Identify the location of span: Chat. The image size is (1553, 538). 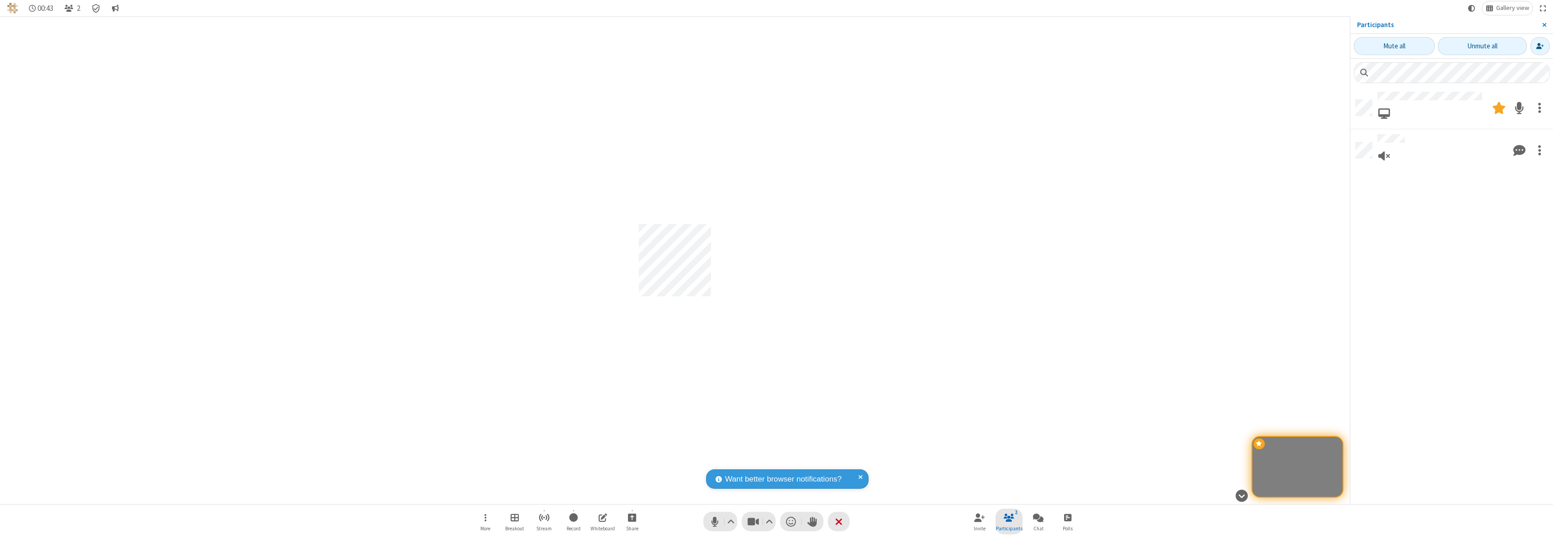
(1038, 528).